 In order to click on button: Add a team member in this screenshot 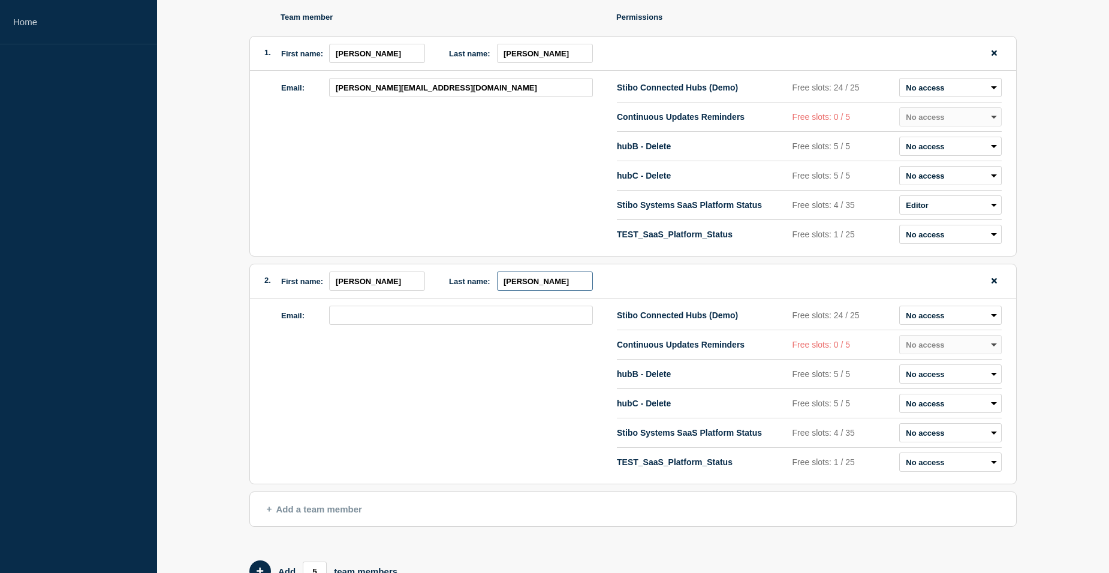, I will do `click(633, 509)`.